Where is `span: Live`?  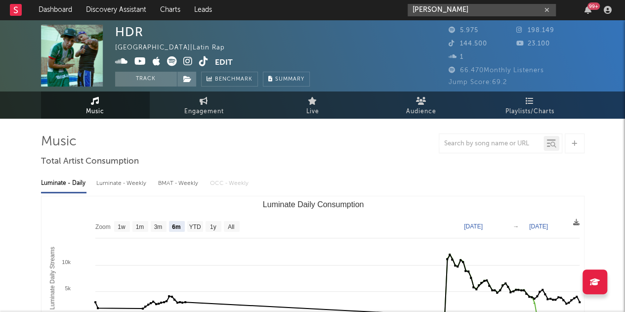
span: Live is located at coordinates (313, 112).